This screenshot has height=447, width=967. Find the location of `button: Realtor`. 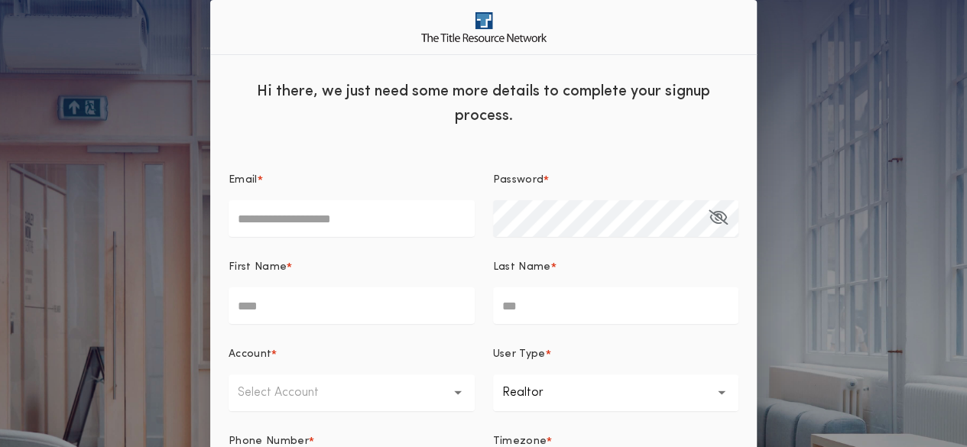

button: Realtor is located at coordinates (616, 393).